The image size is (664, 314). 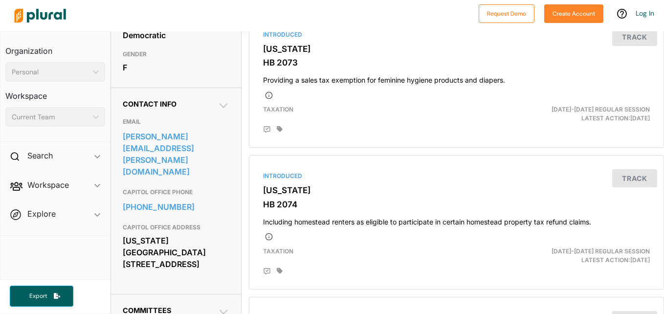 I want to click on h3: CAPITOL OFFICE ADDRESS, so click(x=176, y=227).